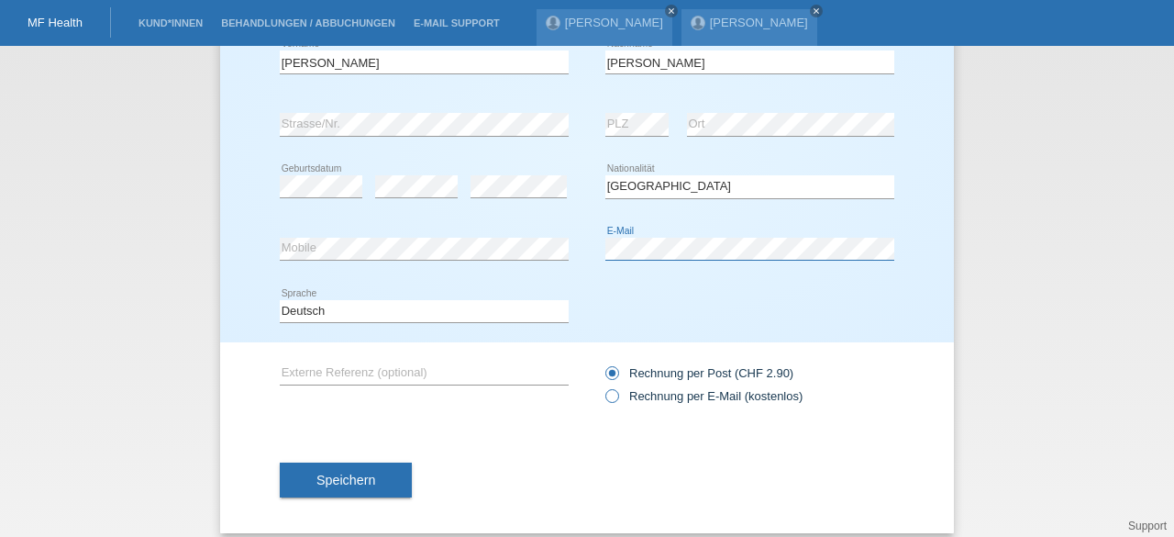 Image resolution: width=1174 pixels, height=537 pixels. Describe the element at coordinates (699, 372) in the screenshot. I see `label: Rechnung per Post (CHF 2.90)` at that location.